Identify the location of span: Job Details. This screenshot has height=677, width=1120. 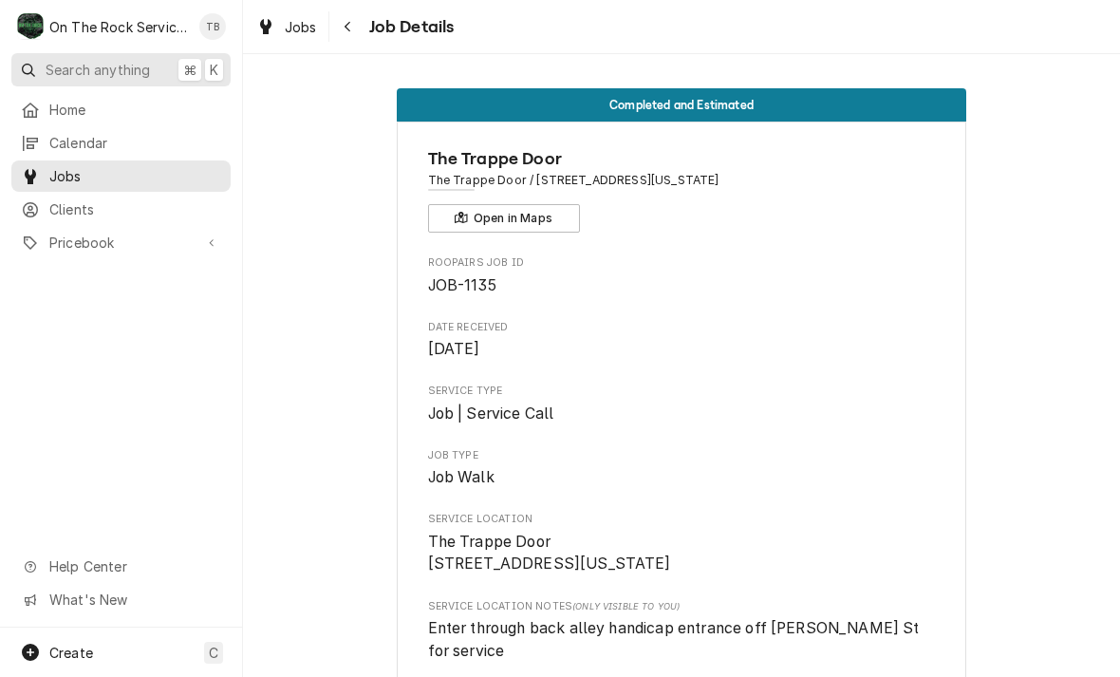
(409, 27).